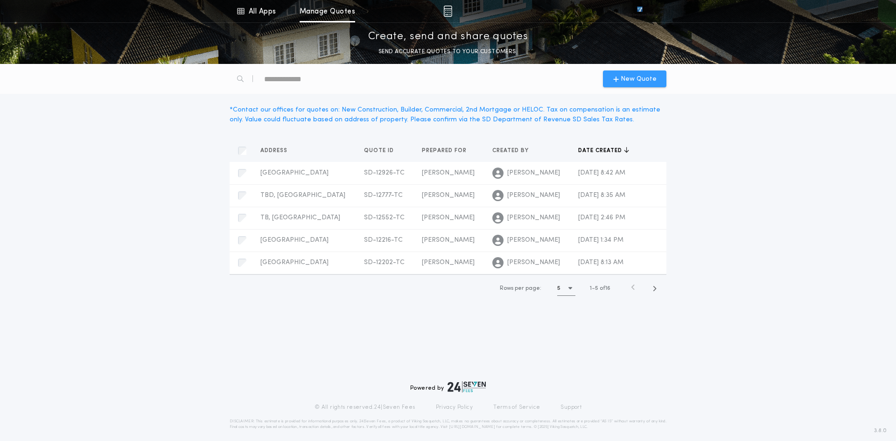 The image size is (896, 441). I want to click on img: img, so click(448, 11).